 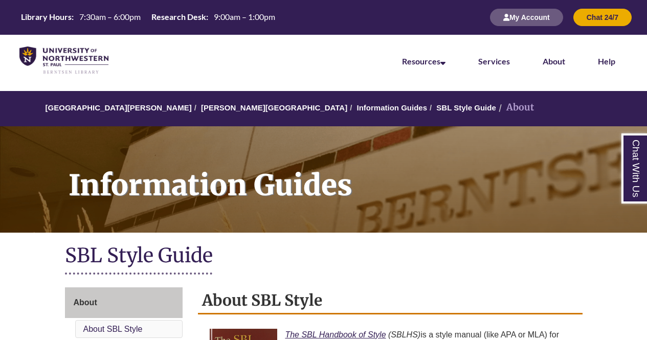 What do you see at coordinates (466, 107) in the screenshot?
I see `a: SBL Style Guide` at bounding box center [466, 107].